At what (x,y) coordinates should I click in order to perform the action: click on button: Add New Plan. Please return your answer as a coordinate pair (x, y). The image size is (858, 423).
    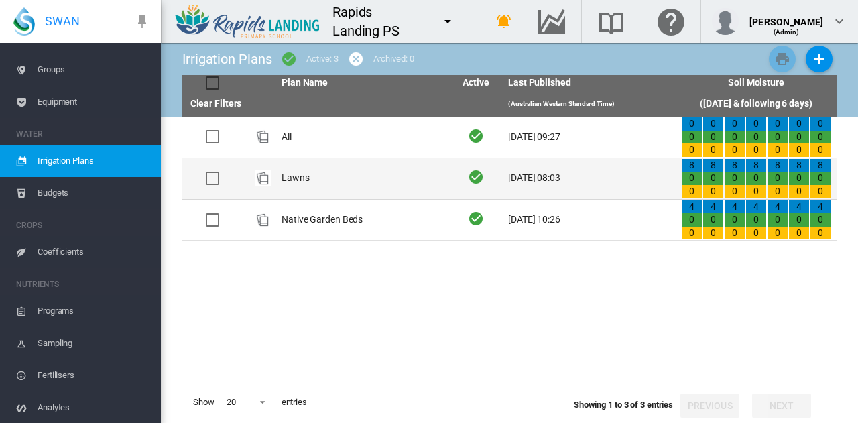
    Looking at the image, I should click on (819, 59).